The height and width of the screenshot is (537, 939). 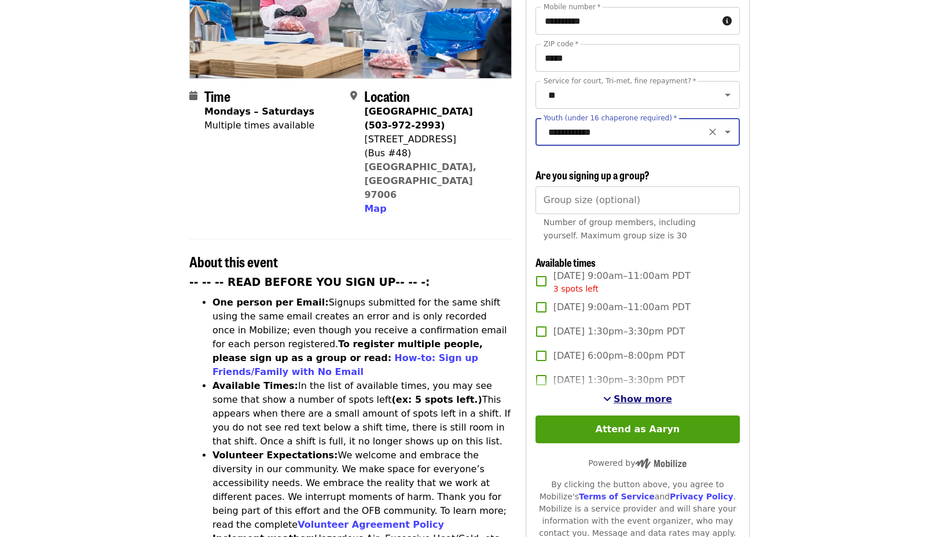 I want to click on label: Youth (under 16 chaperone required), so click(x=610, y=118).